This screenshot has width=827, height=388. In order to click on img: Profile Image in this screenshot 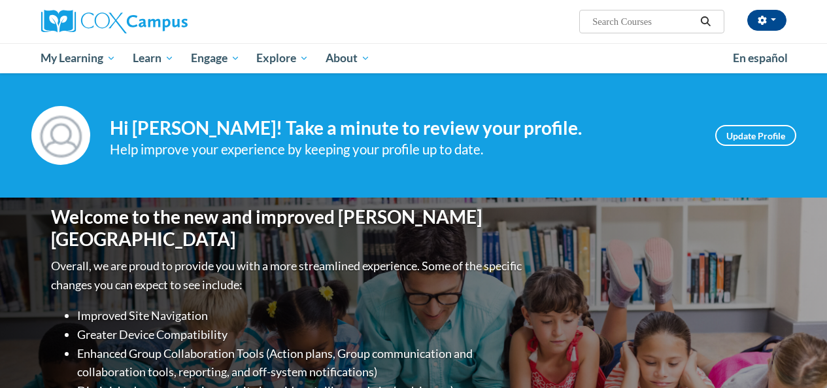, I will do `click(61, 135)`.